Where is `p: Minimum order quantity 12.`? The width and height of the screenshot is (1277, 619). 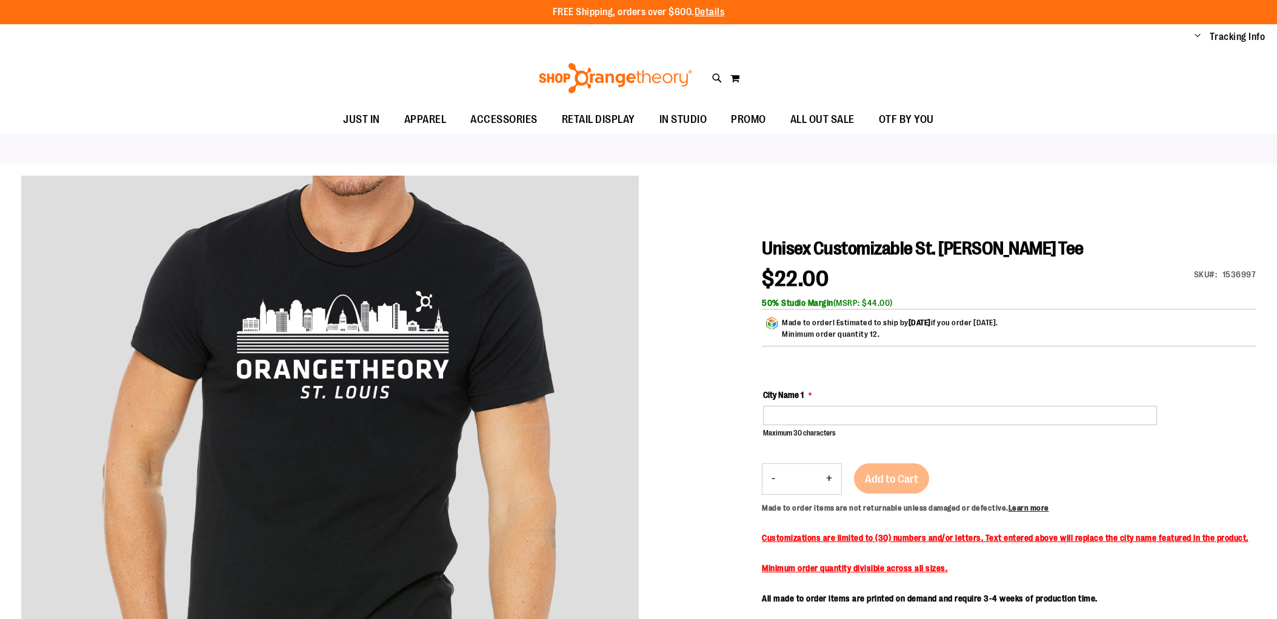
p: Minimum order quantity 12. is located at coordinates (890, 334).